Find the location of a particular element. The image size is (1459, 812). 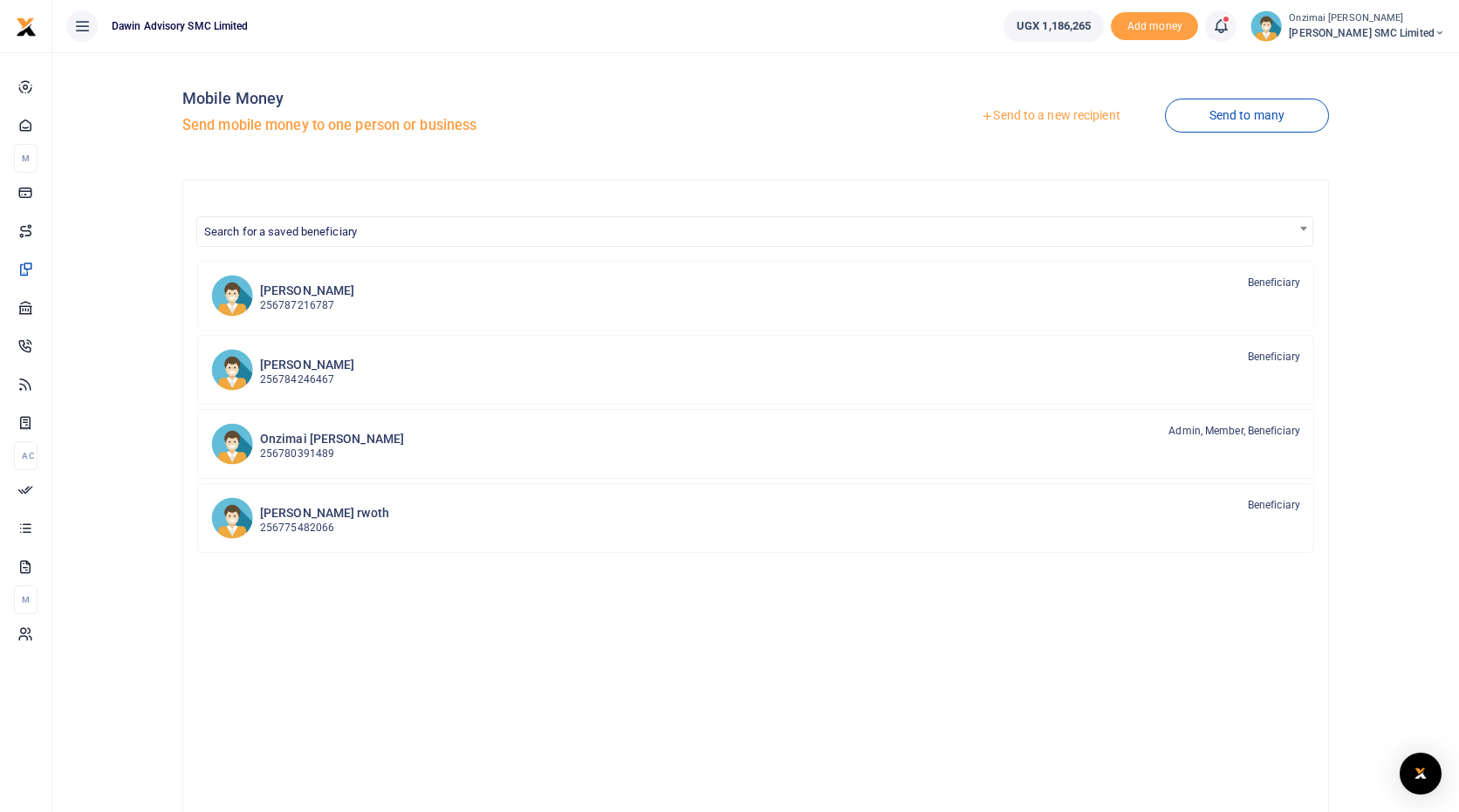

a: Send to a new recipient is located at coordinates (1050, 116).